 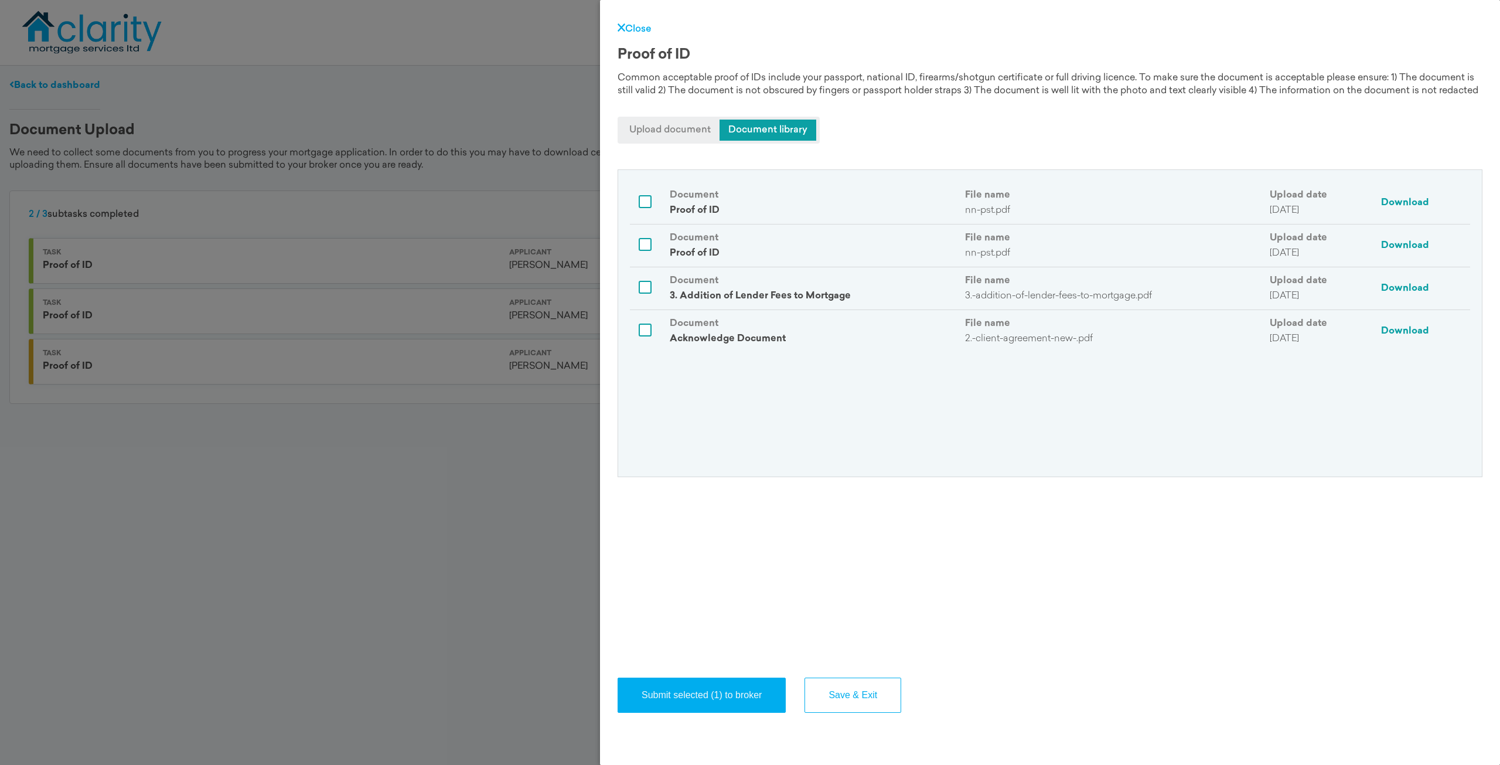 What do you see at coordinates (1050, 84) in the screenshot?
I see `div: Common acceptable proof of IDs include your passport, national ID, firearms/shotgun certificate o...` at bounding box center [1050, 84].